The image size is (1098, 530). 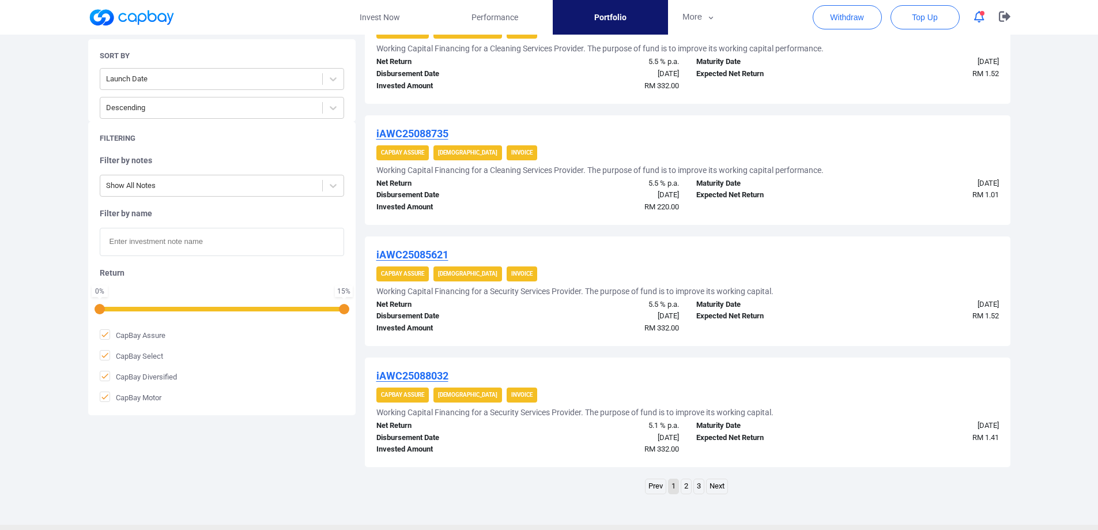 What do you see at coordinates (717, 486) in the screenshot?
I see `a: Next page` at bounding box center [717, 486].